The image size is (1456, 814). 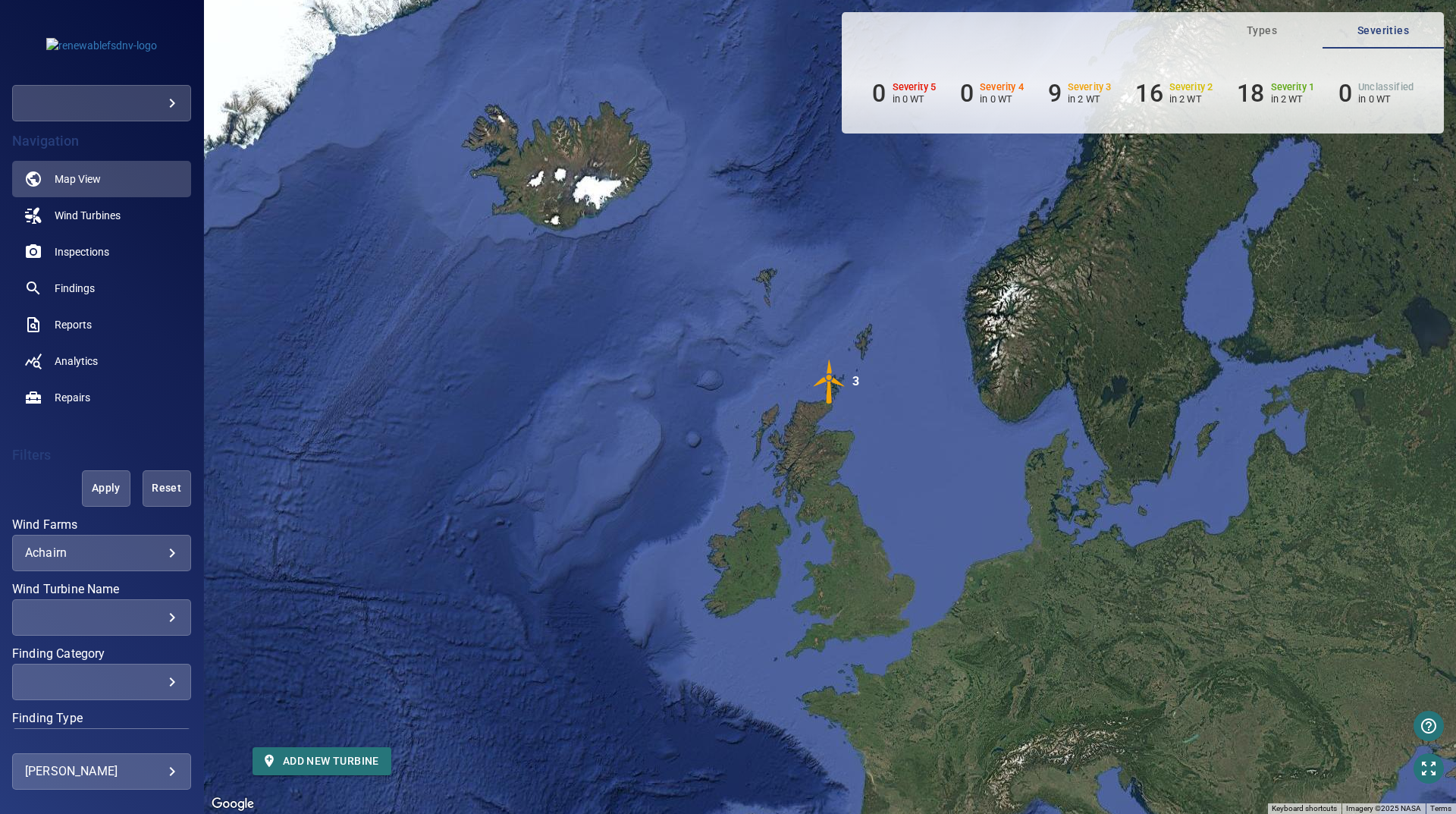 I want to click on a: analytics noActive, so click(x=102, y=361).